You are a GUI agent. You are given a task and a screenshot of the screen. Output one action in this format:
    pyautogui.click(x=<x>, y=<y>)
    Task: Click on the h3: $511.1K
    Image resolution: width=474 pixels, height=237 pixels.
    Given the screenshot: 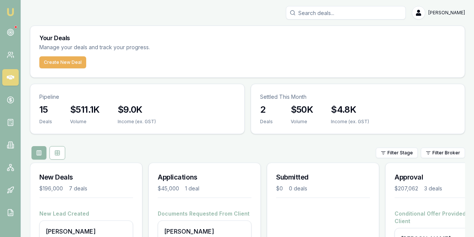 What is the action you would take?
    pyautogui.click(x=85, y=110)
    